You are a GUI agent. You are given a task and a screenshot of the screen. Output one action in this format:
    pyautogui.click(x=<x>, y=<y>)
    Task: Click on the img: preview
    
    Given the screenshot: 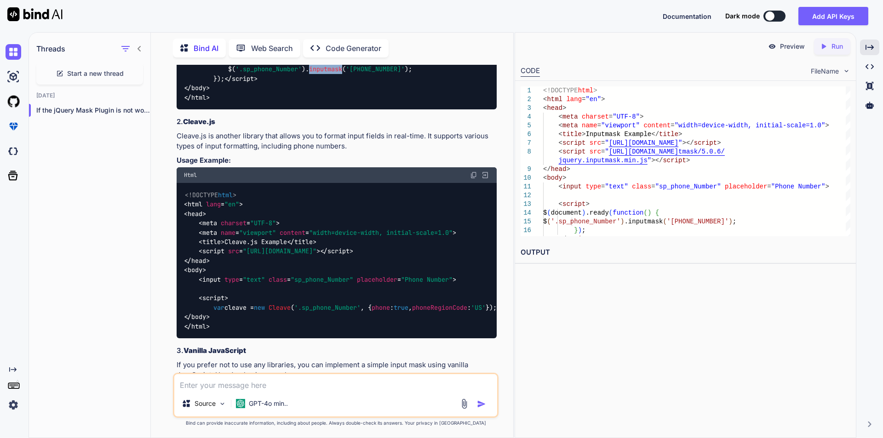 What is the action you would take?
    pyautogui.click(x=772, y=46)
    